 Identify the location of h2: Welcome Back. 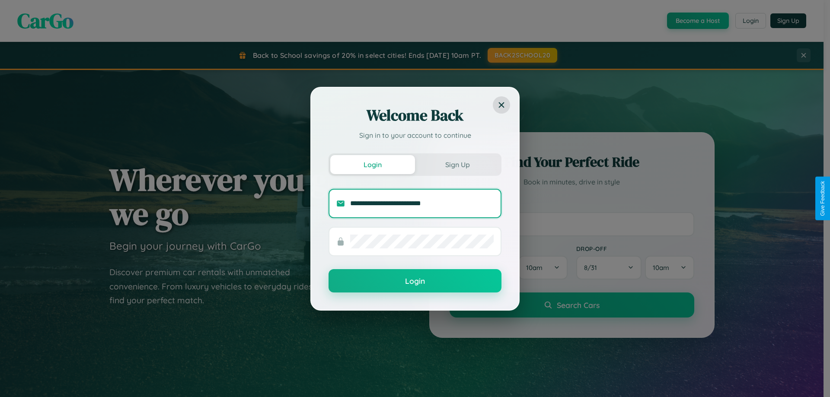
(415, 115).